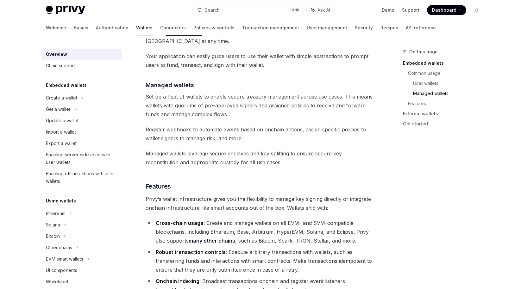 This screenshot has width=527, height=289. What do you see at coordinates (259, 106) in the screenshot?
I see `span: Set up a fleet of wallets to enable secure treasury management across use cases. This means walle...` at bounding box center [259, 106].